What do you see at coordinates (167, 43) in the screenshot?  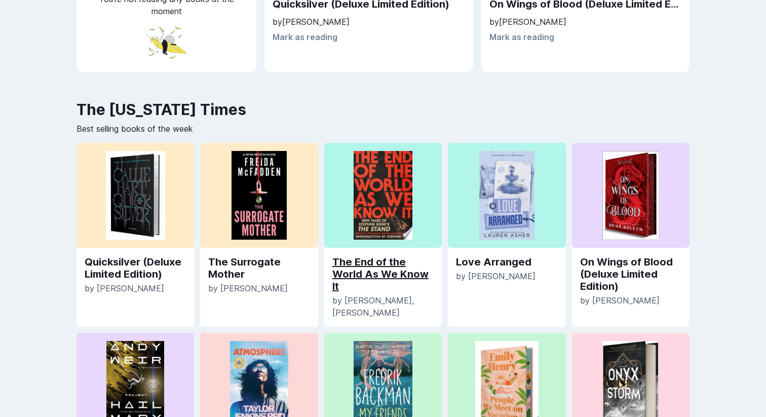 I see `img: floater.png` at bounding box center [167, 43].